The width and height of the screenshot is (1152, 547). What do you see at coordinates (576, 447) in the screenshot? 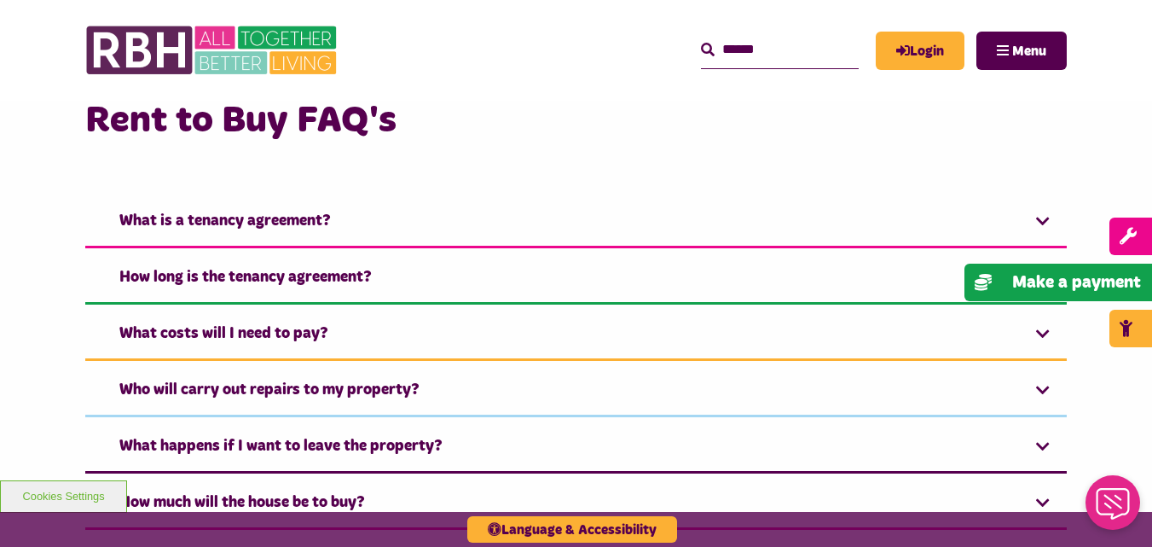
I see `a: What happens if I want to leave the property?` at bounding box center [576, 447].